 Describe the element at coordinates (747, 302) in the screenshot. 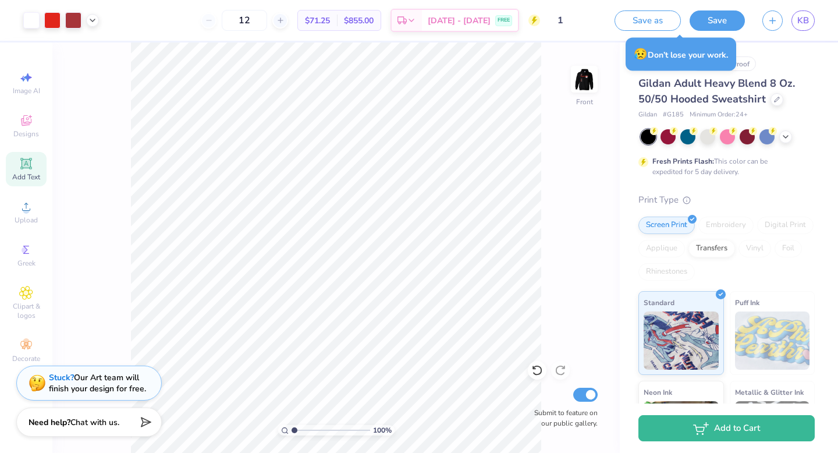

I see `span: Puff Ink` at that location.